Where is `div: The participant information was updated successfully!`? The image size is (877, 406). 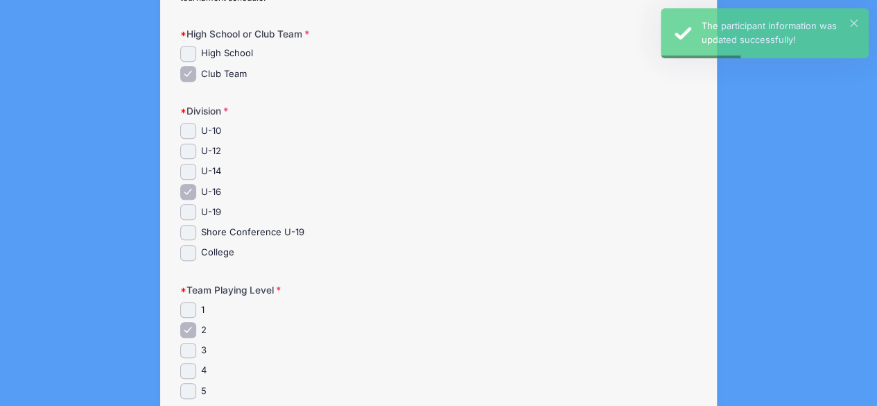
div: The participant information was updated successfully! is located at coordinates (779, 33).